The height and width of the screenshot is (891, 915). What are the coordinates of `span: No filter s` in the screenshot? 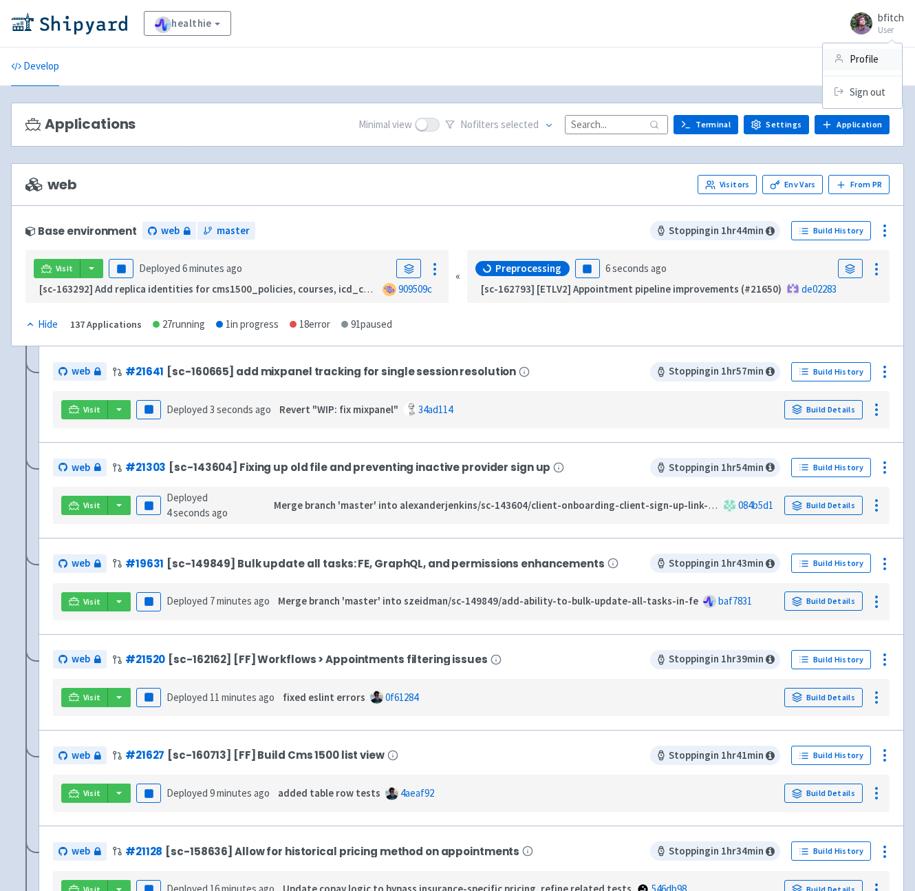 It's located at (500, 125).